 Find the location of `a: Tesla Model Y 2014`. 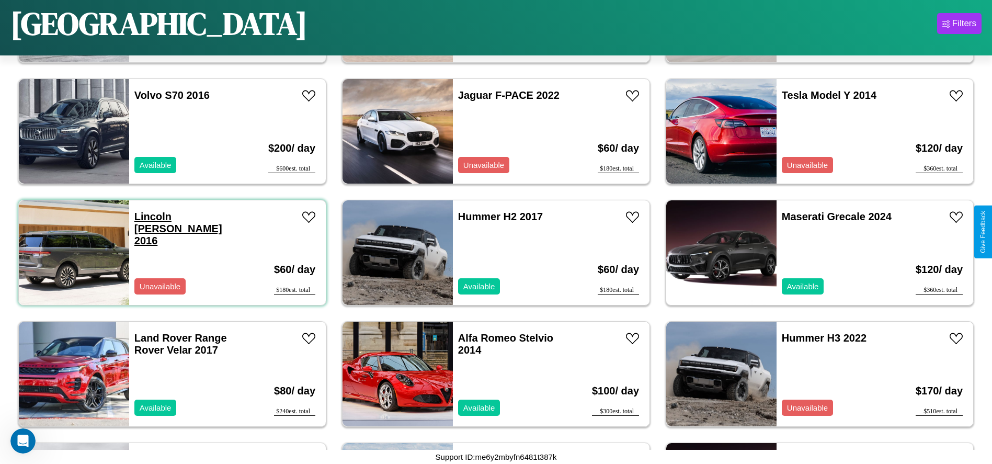

a: Tesla Model Y 2014 is located at coordinates (829, 95).